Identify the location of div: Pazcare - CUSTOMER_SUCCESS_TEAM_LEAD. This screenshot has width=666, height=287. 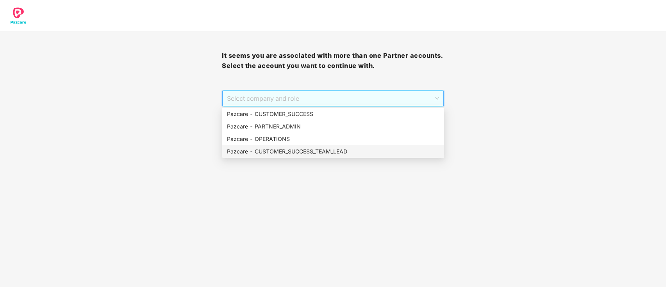
(333, 151).